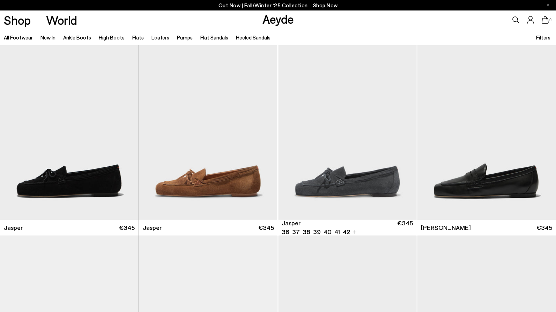 Image resolution: width=556 pixels, height=312 pixels. Describe the element at coordinates (327, 231) in the screenshot. I see `li: 40` at that location.